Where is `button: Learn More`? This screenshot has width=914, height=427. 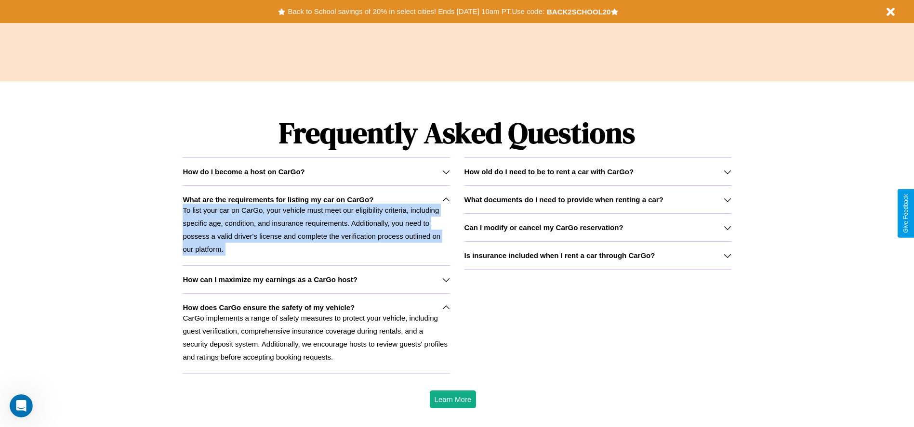
button: Learn More is located at coordinates (453, 399).